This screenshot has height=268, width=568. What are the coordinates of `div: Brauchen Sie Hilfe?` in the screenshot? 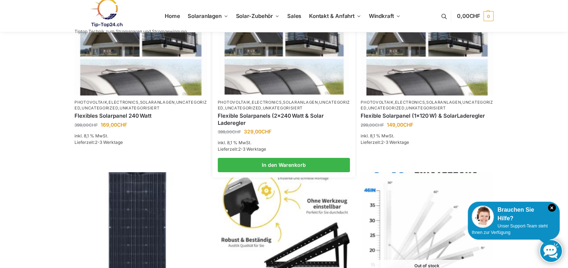 It's located at (514, 214).